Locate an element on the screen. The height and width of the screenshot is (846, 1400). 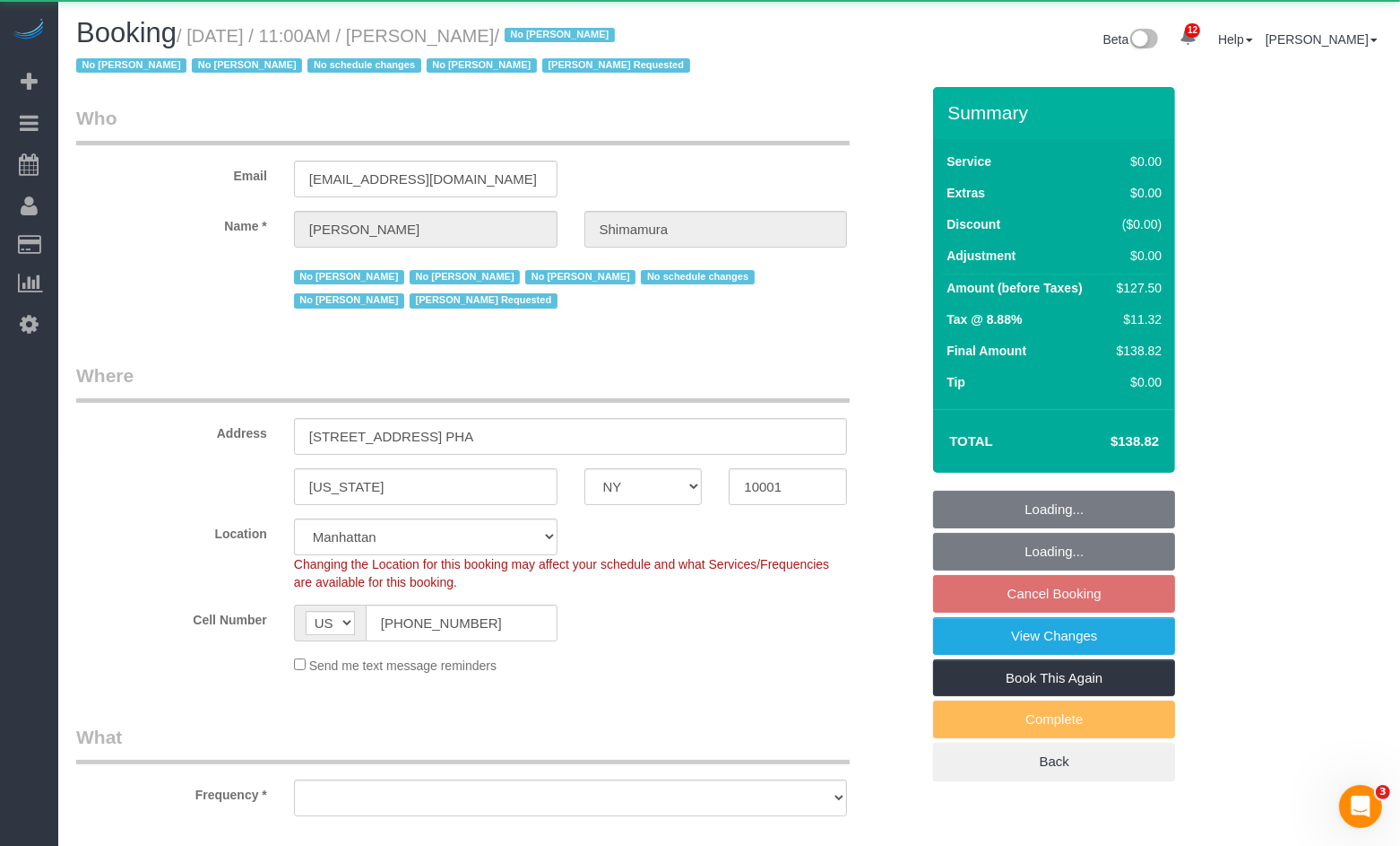
span: Send me text message reminders is located at coordinates (403, 666).